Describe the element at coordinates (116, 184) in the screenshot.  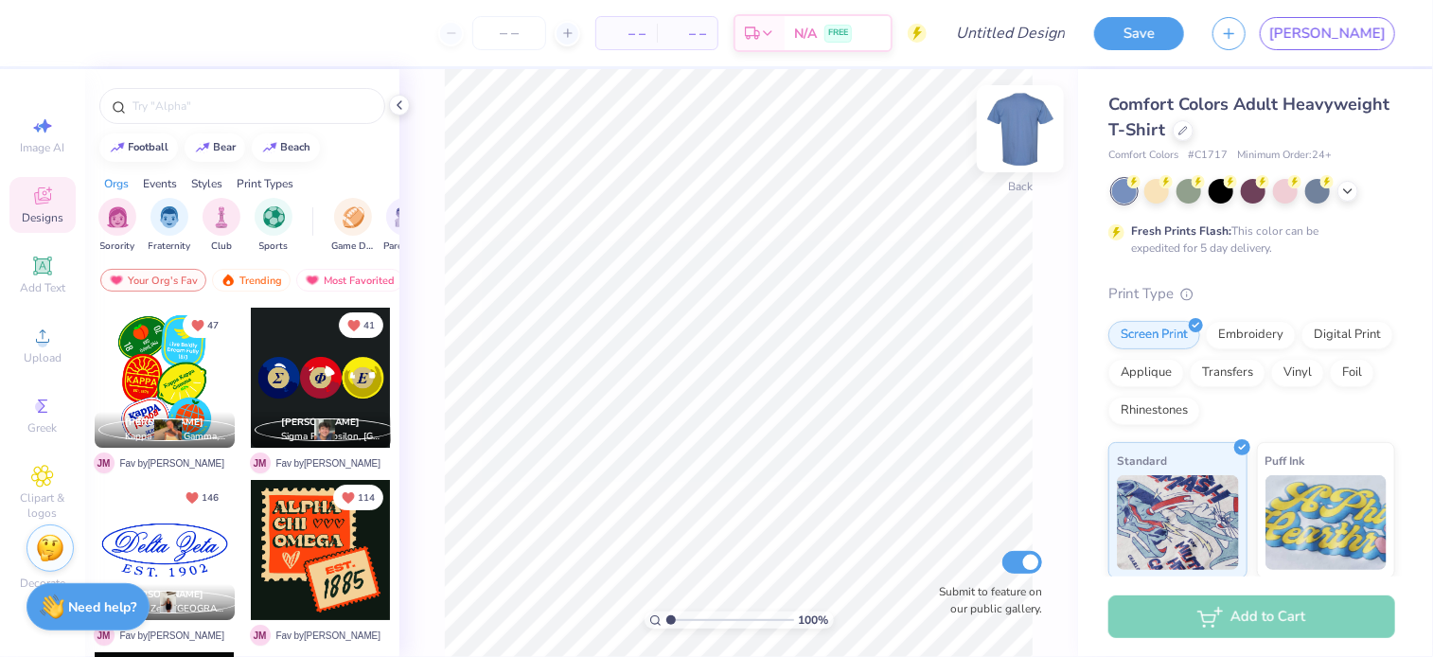
I see `div: Orgs` at that location.